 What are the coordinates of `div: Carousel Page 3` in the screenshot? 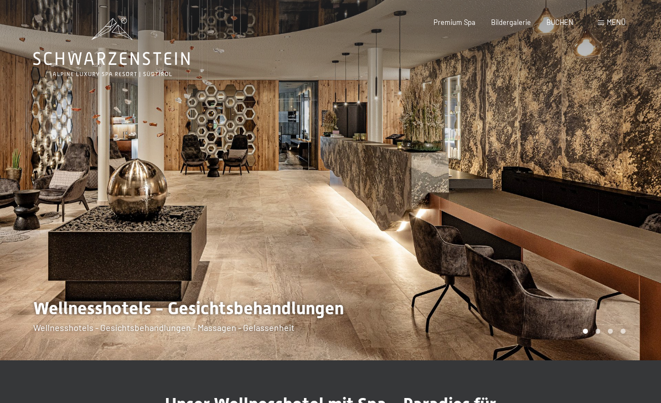 It's located at (610, 331).